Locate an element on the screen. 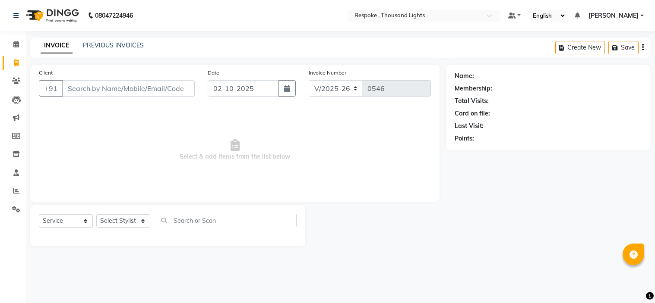 Image resolution: width=655 pixels, height=303 pixels. div: Card on file: is located at coordinates (472, 114).